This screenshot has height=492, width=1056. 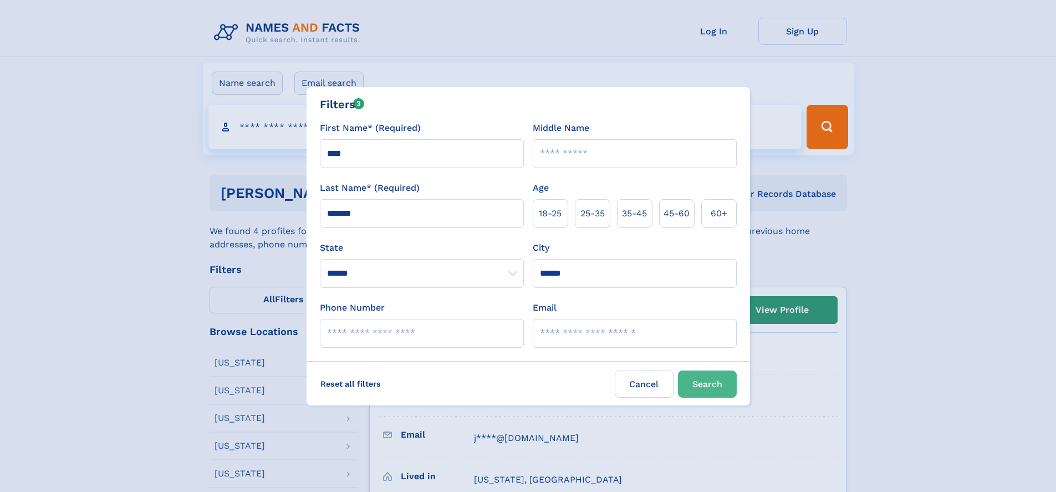 What do you see at coordinates (370, 128) in the screenshot?
I see `label: First Name* (Required)` at bounding box center [370, 128].